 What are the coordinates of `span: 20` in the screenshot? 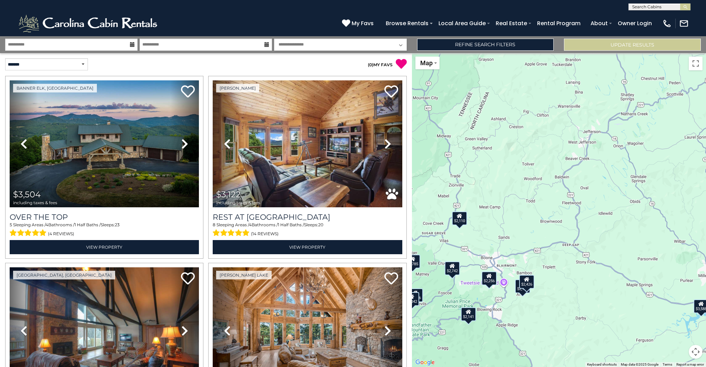 It's located at (320, 224).